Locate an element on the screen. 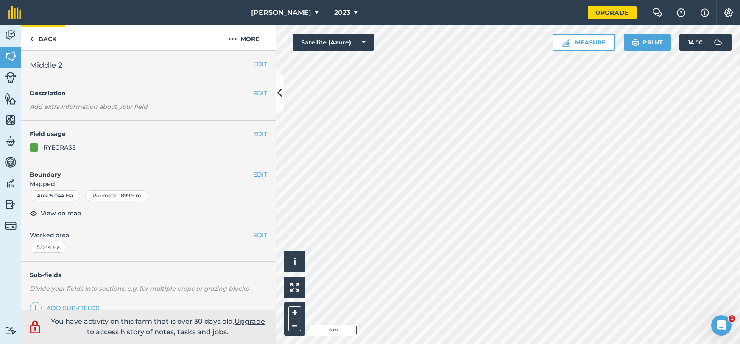  p: You have activity on this farm that is over 30 days old. is located at coordinates (158, 327).